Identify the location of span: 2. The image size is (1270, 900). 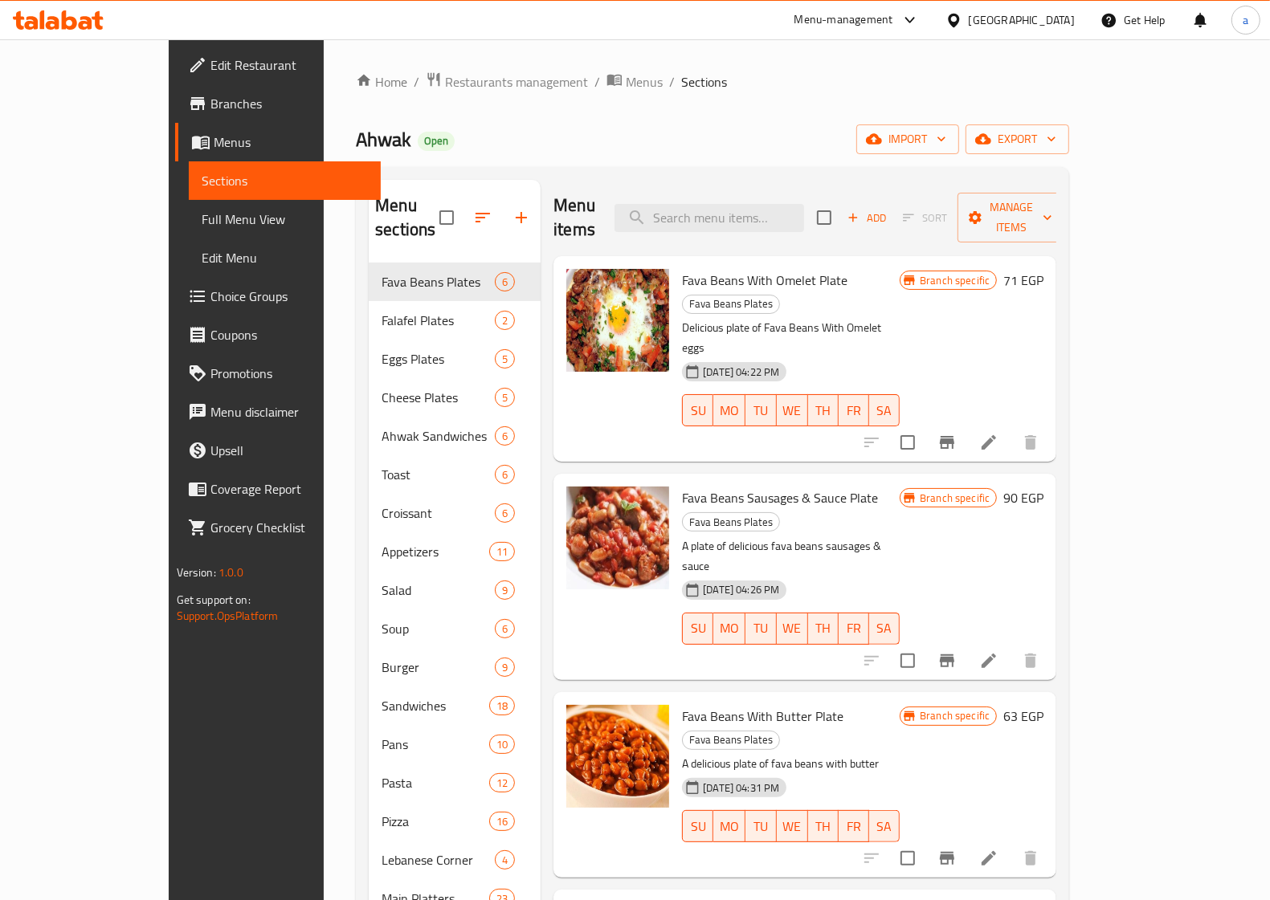
(504, 320).